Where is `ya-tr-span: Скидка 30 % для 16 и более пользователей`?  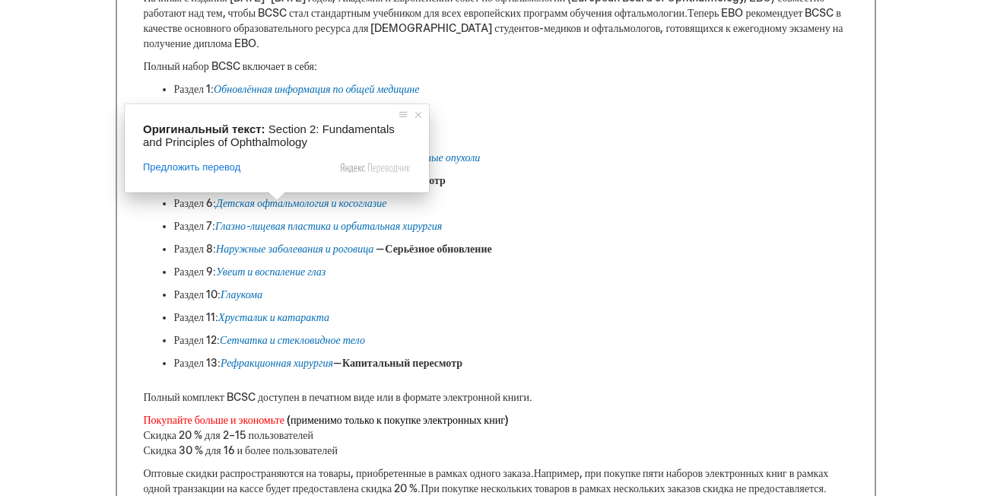
ya-tr-span: Скидка 30 % для 16 и более пользователей is located at coordinates (240, 450).